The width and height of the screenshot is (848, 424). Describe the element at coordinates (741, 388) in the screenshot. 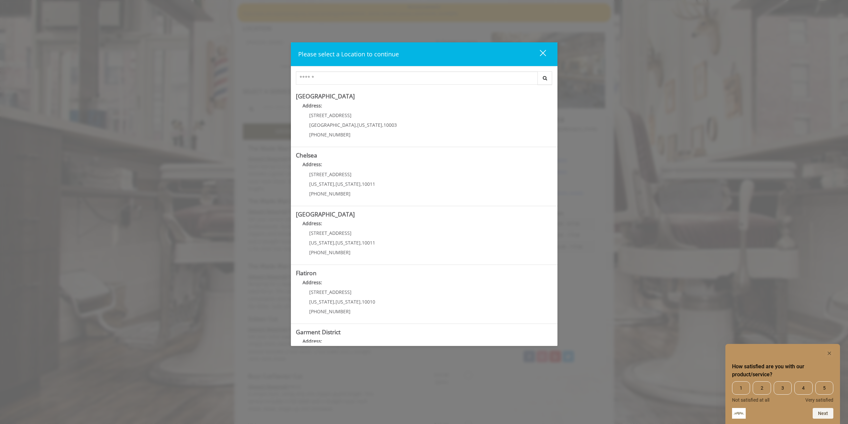

I see `span: 1` at that location.